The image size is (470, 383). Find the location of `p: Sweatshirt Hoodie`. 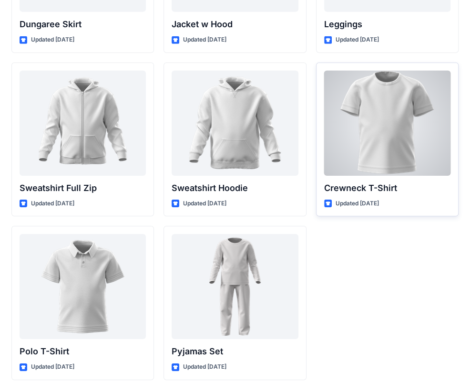

p: Sweatshirt Hoodie is located at coordinates (235, 188).